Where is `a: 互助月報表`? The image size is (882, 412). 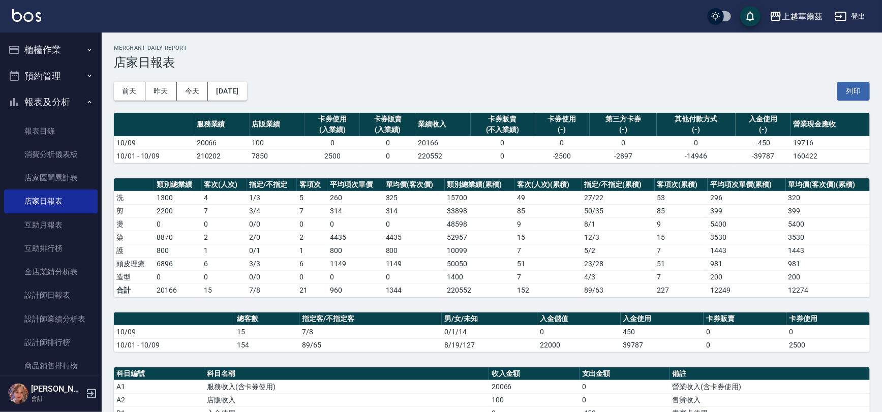
a: 互助月報表 is located at coordinates (51, 225).